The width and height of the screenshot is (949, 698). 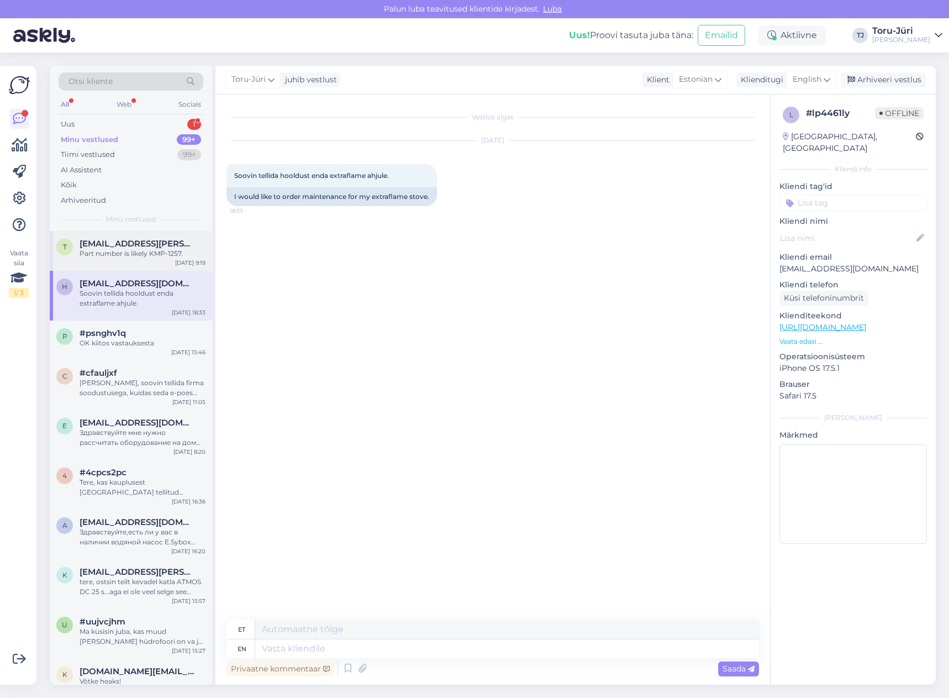 What do you see at coordinates (137, 572) in the screenshot?
I see `span: kalev.manni@mail.ee` at bounding box center [137, 572].